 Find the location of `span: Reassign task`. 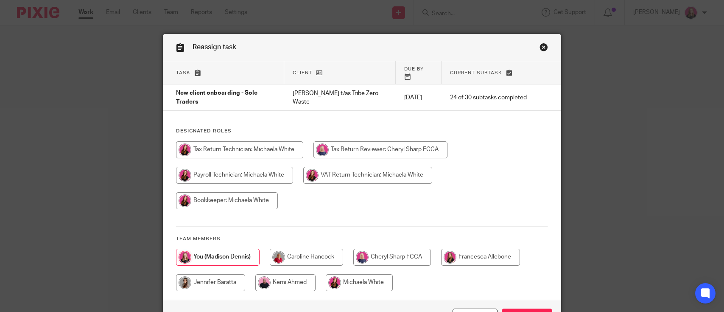

span: Reassign task is located at coordinates (214, 47).